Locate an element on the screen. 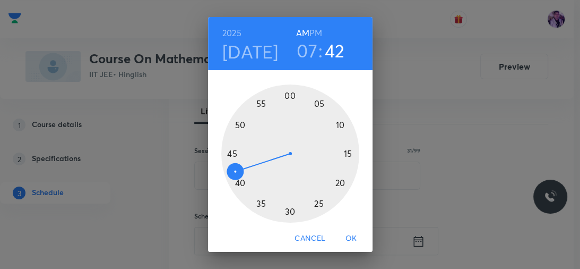 The height and width of the screenshot is (269, 580). button: Cancel is located at coordinates (310, 238).